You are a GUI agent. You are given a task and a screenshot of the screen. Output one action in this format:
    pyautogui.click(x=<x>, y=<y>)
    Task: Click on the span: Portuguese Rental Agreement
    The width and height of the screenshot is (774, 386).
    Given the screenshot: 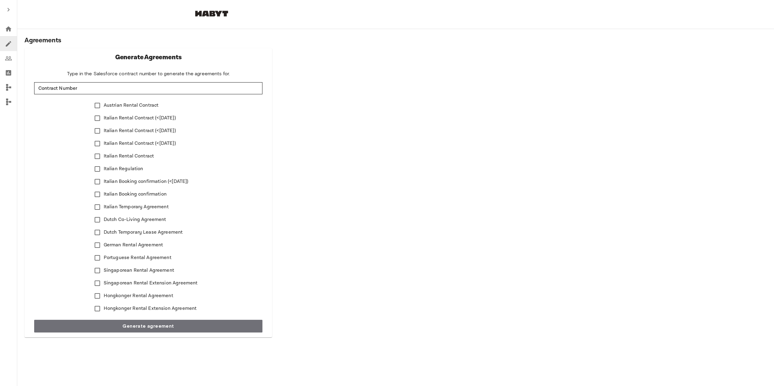 What is the action you would take?
    pyautogui.click(x=138, y=258)
    